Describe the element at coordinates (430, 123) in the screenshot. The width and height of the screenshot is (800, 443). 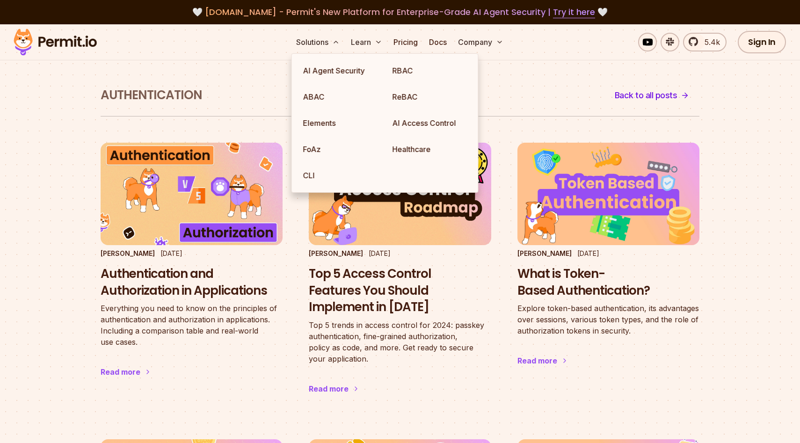
I see `a: AI Access Control` at that location.